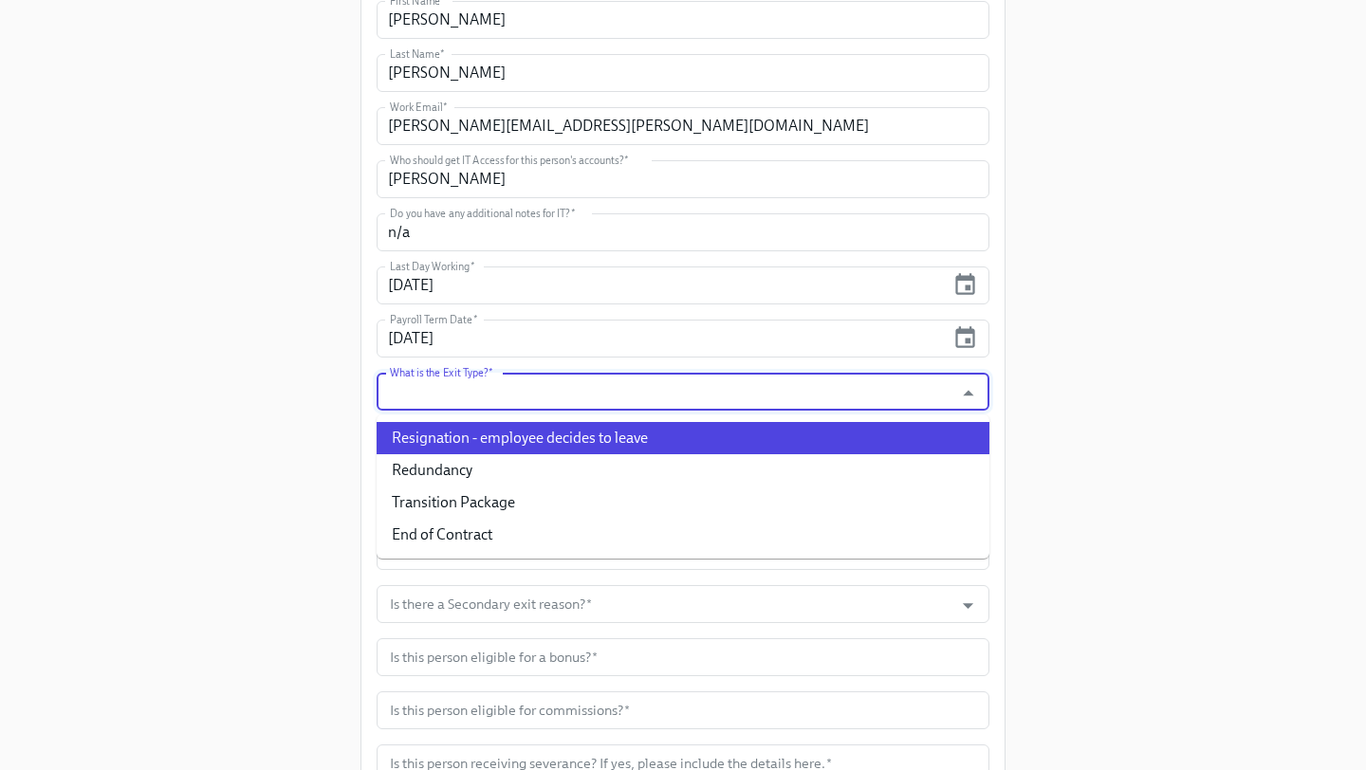  What do you see at coordinates (683, 535) in the screenshot?
I see `li: End of Contract` at bounding box center [683, 535].